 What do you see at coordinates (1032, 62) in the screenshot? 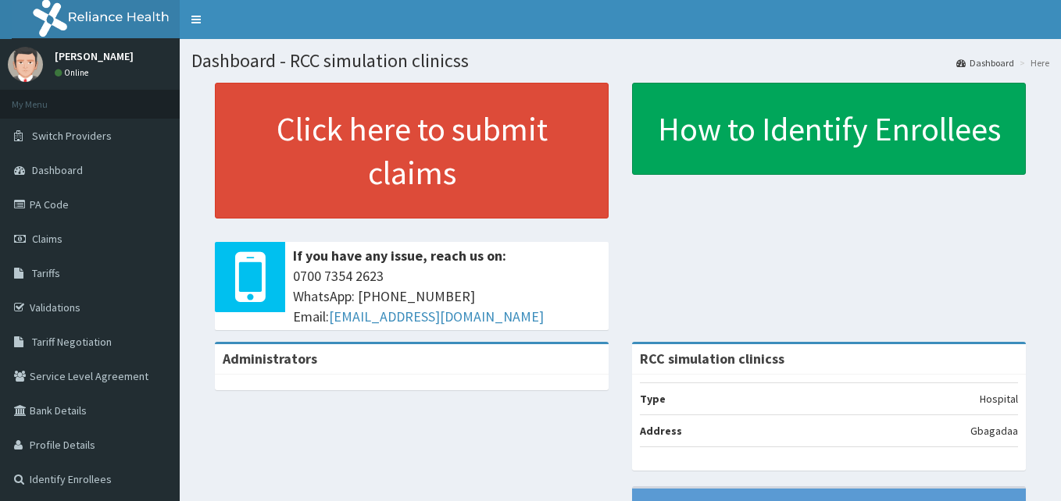
I see `li: Here` at bounding box center [1032, 62].